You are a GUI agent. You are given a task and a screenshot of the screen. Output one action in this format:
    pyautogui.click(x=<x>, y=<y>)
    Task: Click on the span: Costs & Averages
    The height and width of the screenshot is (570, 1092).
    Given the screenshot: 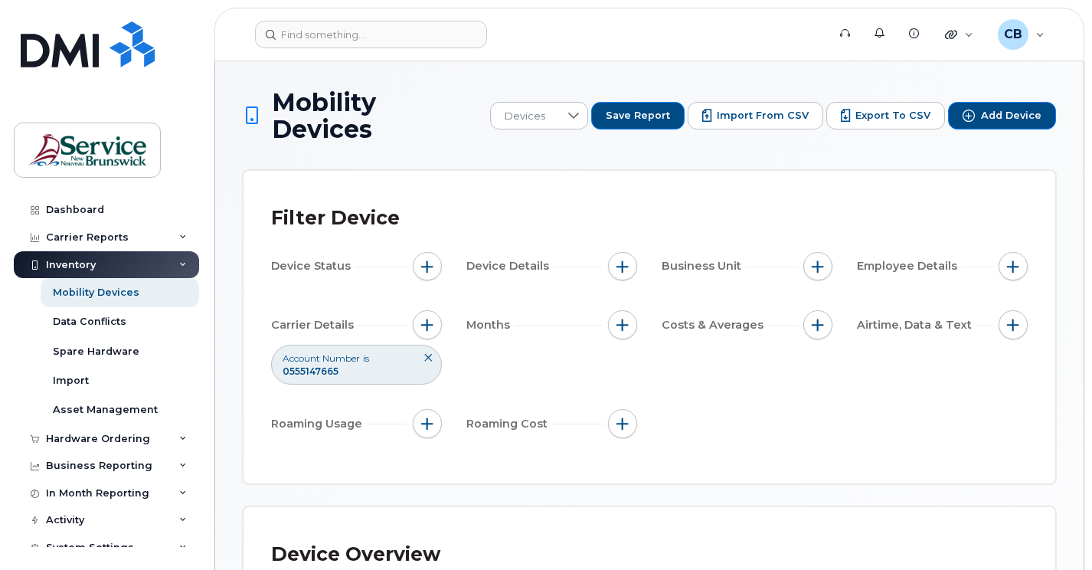 What is the action you would take?
    pyautogui.click(x=715, y=325)
    